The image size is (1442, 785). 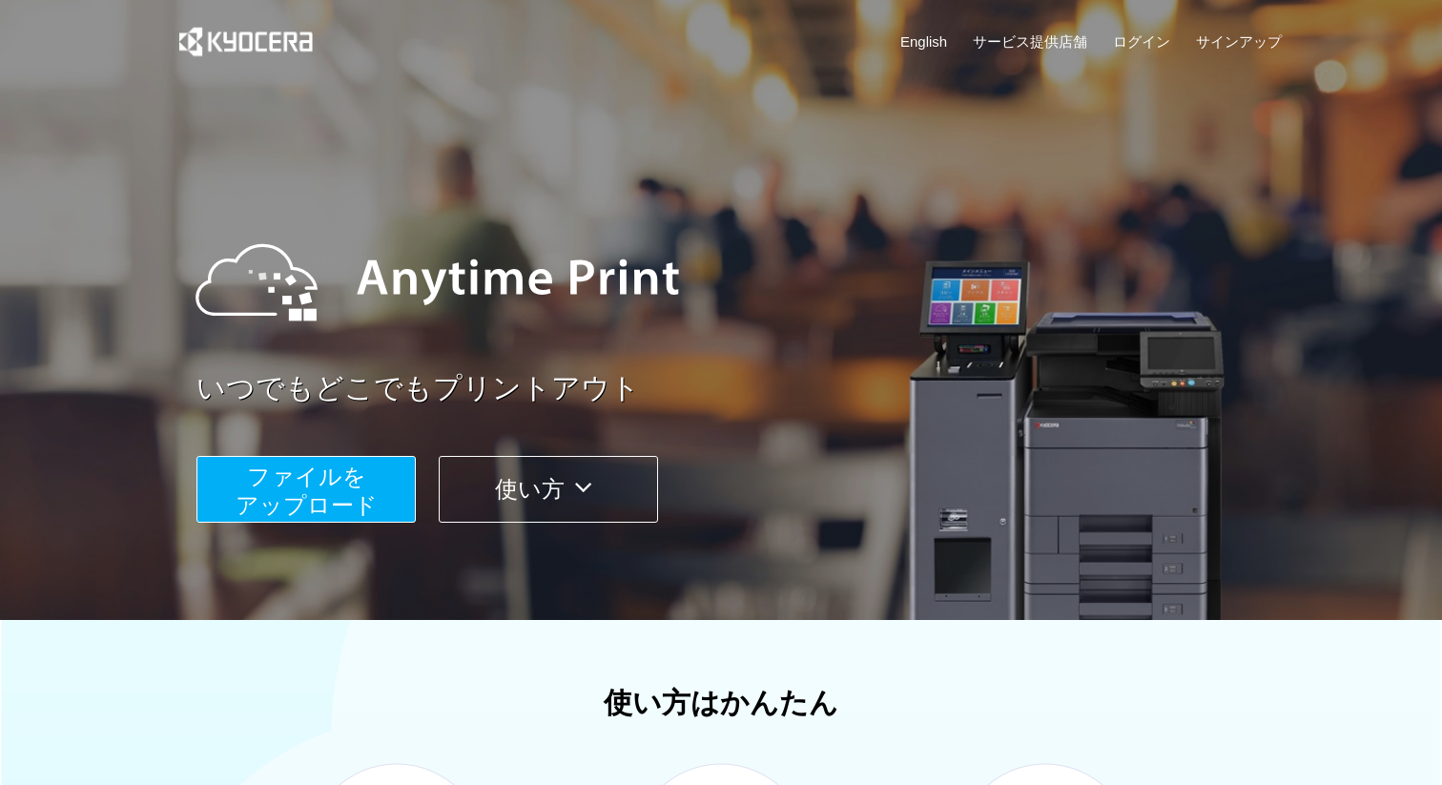 What do you see at coordinates (306, 490) in the screenshot?
I see `span: ファイルを ​​アップロード` at bounding box center [306, 490].